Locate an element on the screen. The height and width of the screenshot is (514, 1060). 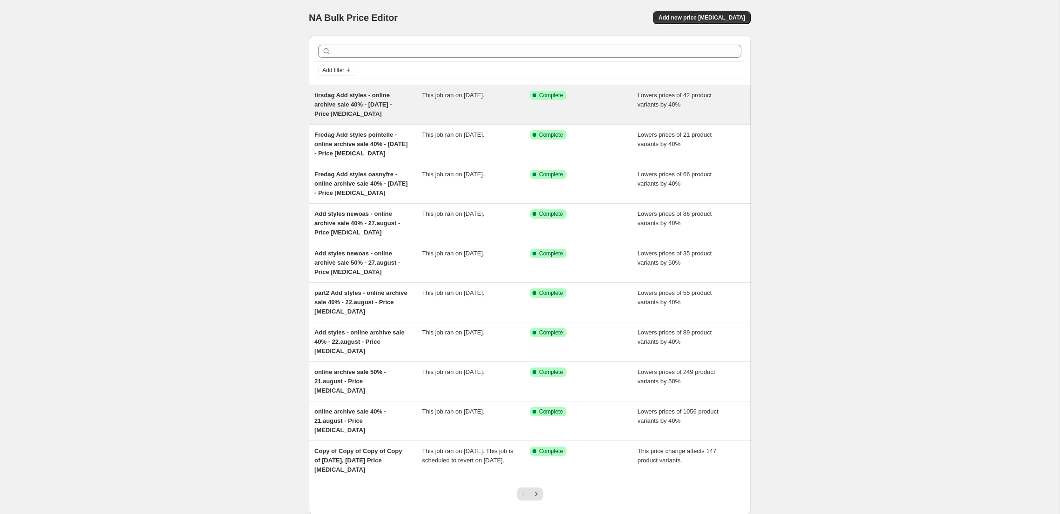
span: Lowers prices of 1056 product variants by 40% is located at coordinates (678, 416).